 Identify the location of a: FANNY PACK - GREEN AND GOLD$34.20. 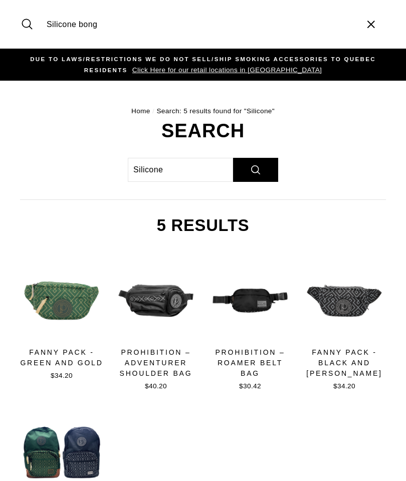
(62, 321).